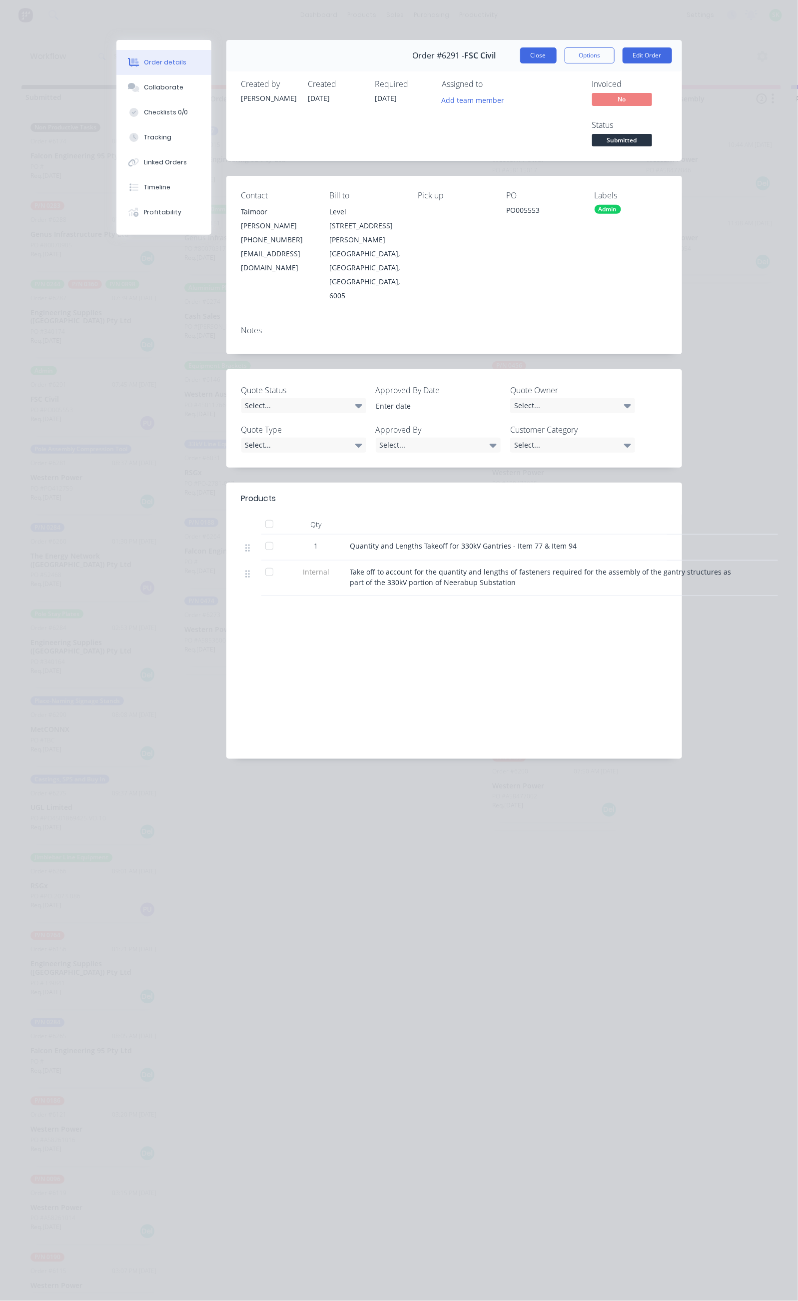  What do you see at coordinates (164, 212) in the screenshot?
I see `button: Profitability` at bounding box center [164, 212].